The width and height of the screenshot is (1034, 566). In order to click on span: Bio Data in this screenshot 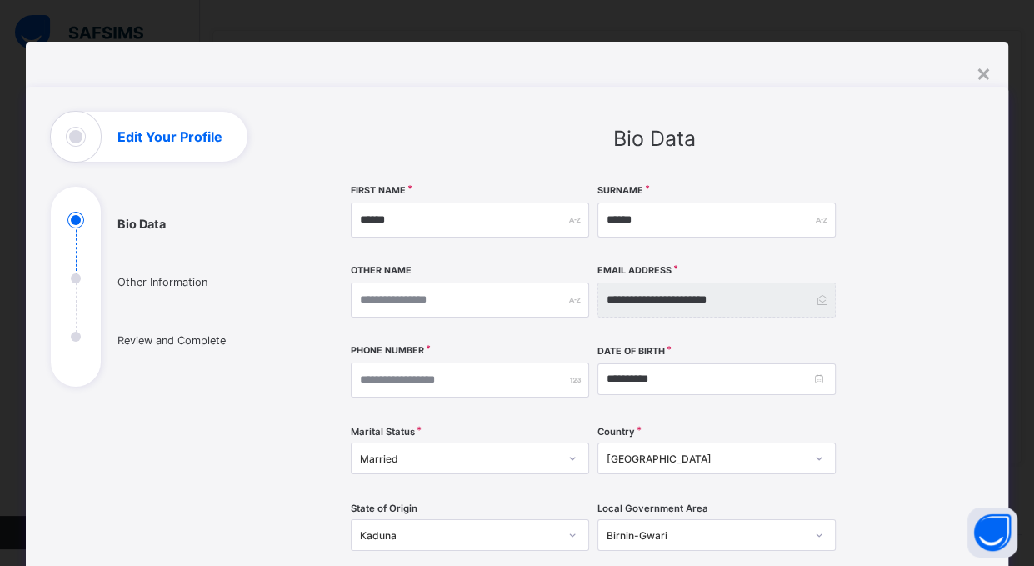, I will do `click(654, 138)`.